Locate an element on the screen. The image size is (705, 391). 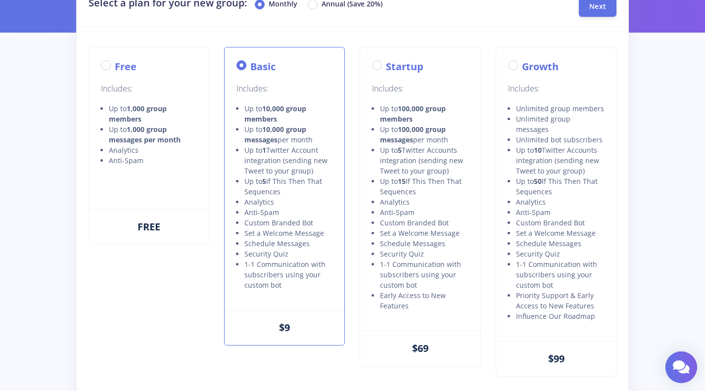
li: Unlimited group messages is located at coordinates (560, 124).